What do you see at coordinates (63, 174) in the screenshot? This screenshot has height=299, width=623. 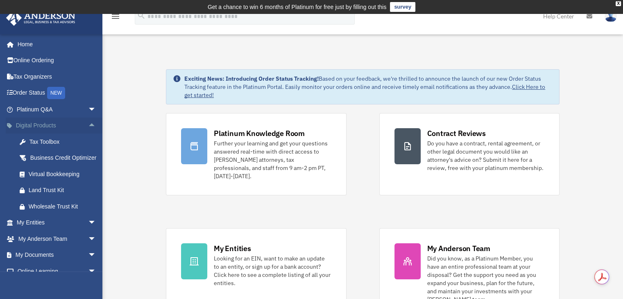 I see `div: Virtual Bookkeeping` at bounding box center [63, 174].